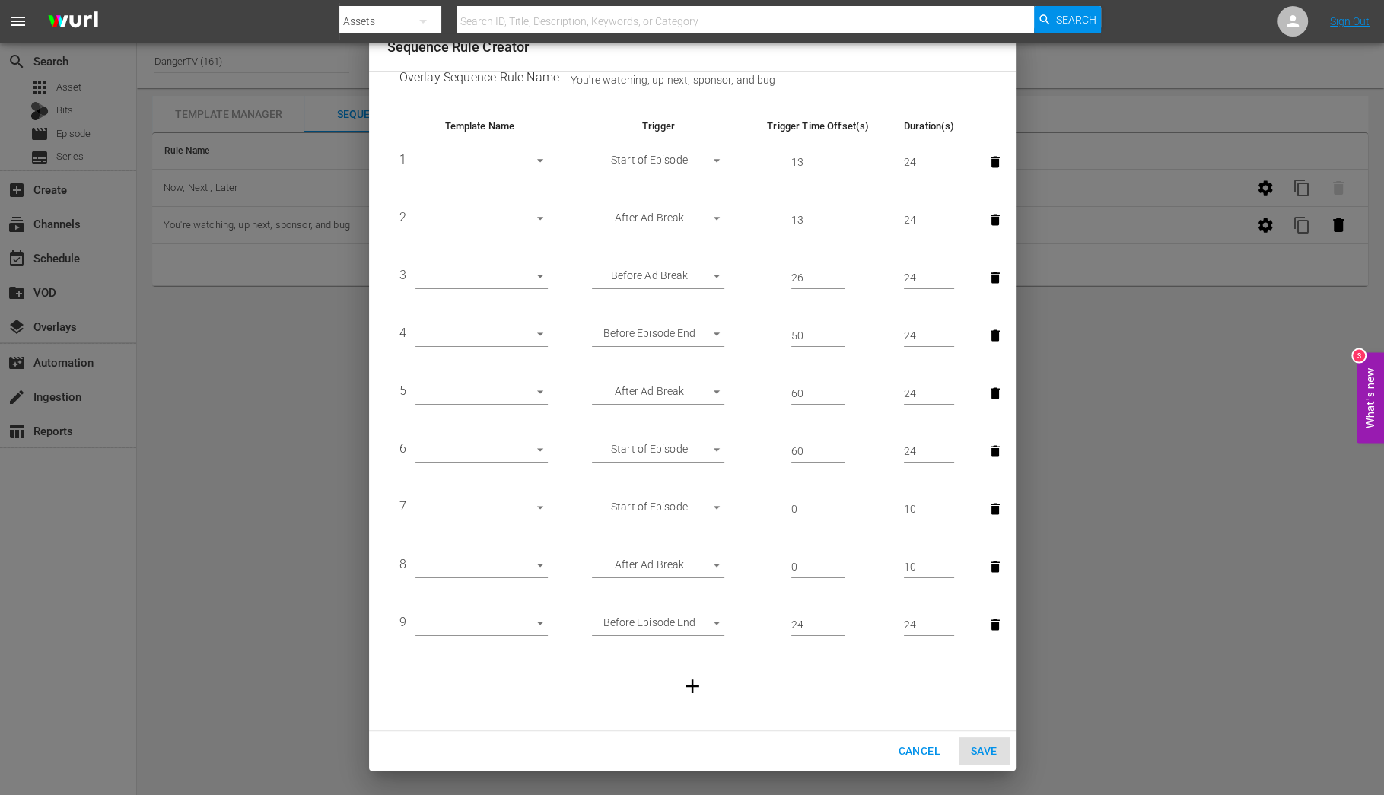  What do you see at coordinates (402, 506) in the screenshot?
I see `span: 7` at bounding box center [402, 506].